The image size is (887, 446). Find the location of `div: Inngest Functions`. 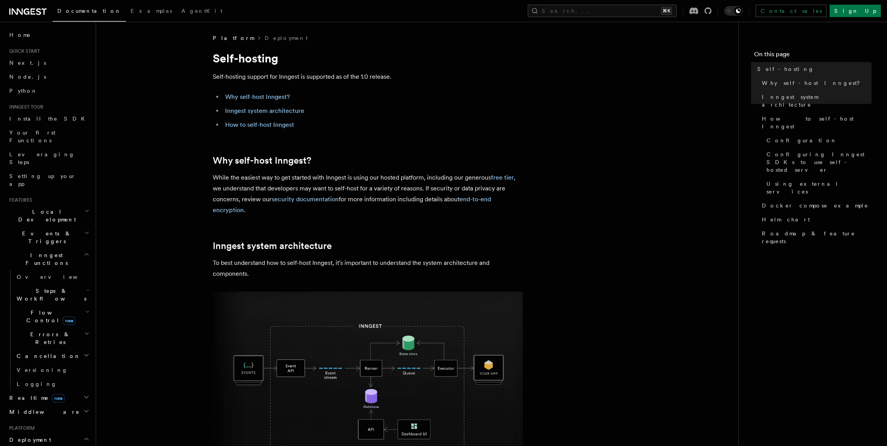

div: Inngest Functions is located at coordinates (48, 330).